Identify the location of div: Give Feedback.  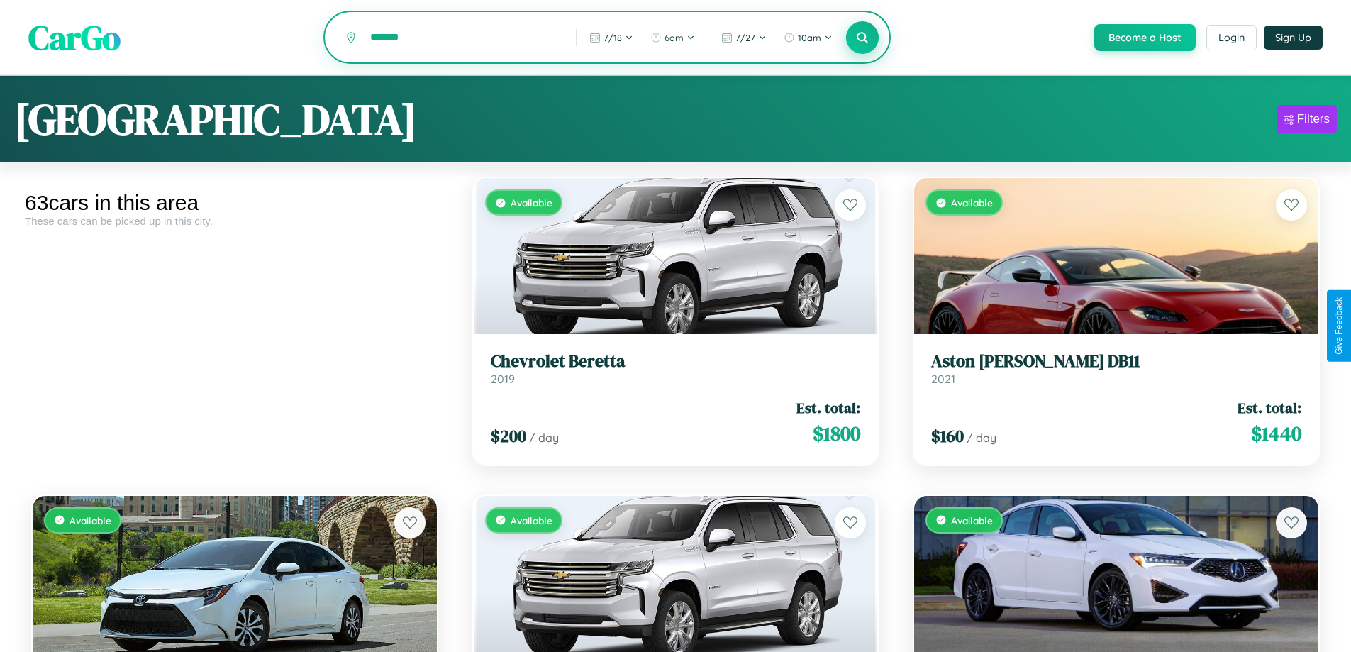
(1339, 326).